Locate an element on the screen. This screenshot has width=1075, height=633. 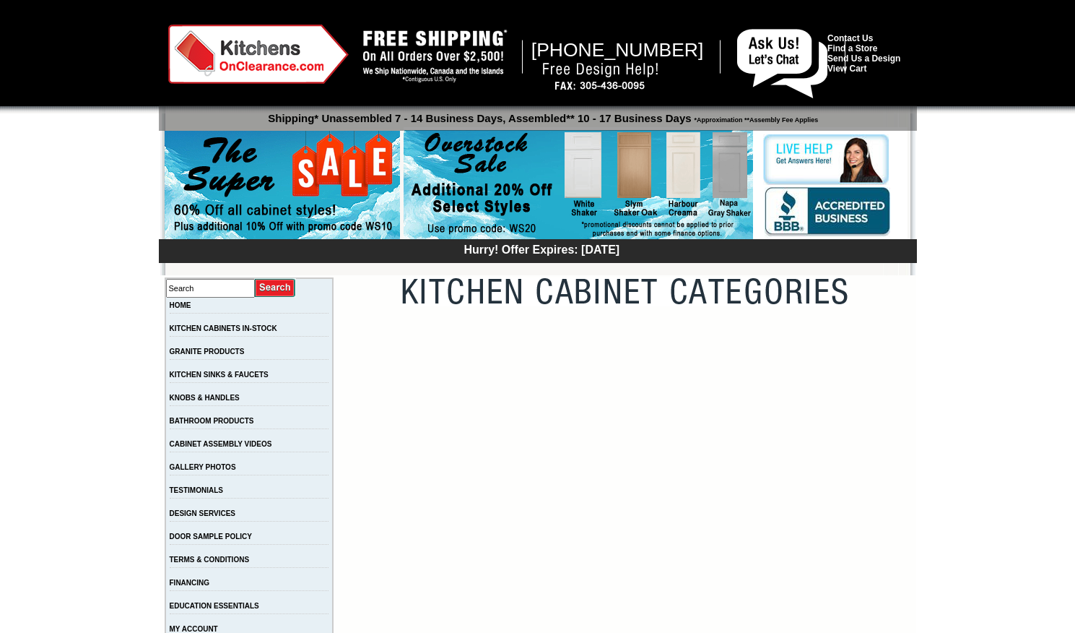
p: Shipping* Unassembled 7 - 14 Business Days, Assembled** 10 - 17 Business Days is located at coordinates (542, 115).